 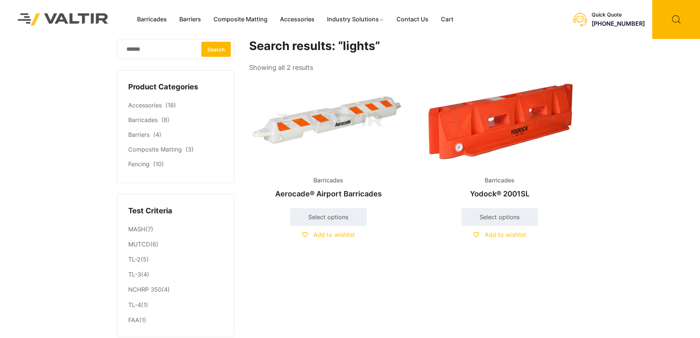 I want to click on a: BarricadesAerocade® Airport Barricades, so click(x=329, y=137).